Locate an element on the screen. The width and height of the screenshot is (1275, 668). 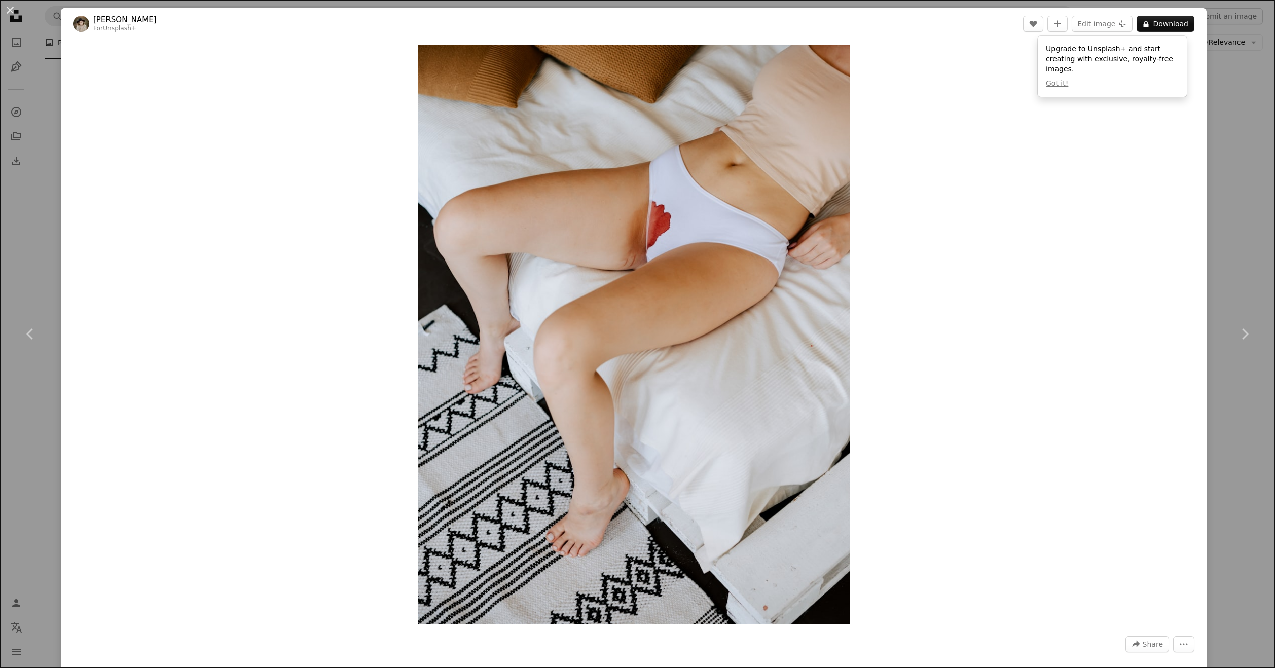
button: Share this image is located at coordinates (1147, 644).